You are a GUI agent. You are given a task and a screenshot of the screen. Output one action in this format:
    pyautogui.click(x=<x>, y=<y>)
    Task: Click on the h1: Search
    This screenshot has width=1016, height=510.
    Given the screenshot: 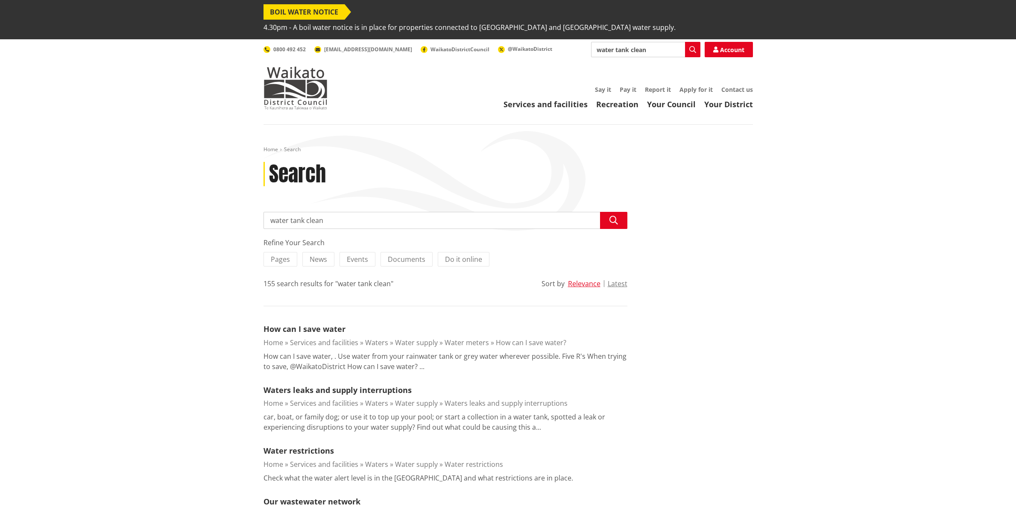 What is the action you would take?
    pyautogui.click(x=297, y=174)
    